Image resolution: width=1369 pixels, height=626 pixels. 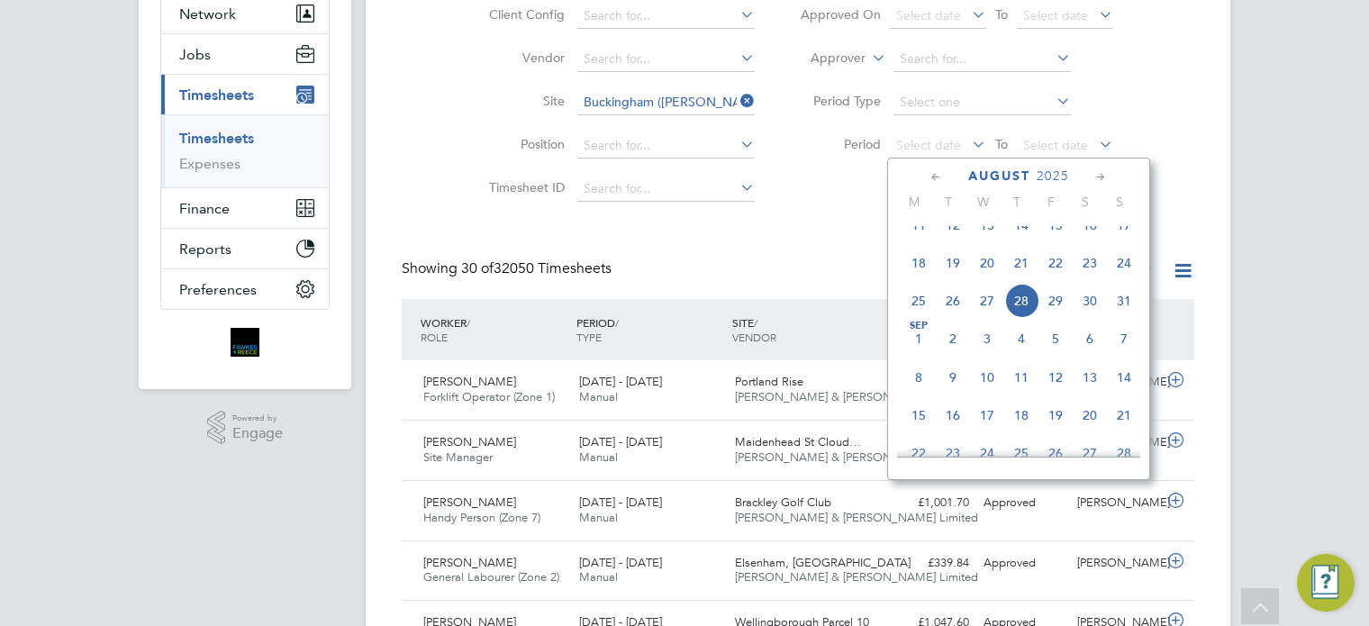 What do you see at coordinates (953, 415) in the screenshot?
I see `span: 16` at bounding box center [953, 415].